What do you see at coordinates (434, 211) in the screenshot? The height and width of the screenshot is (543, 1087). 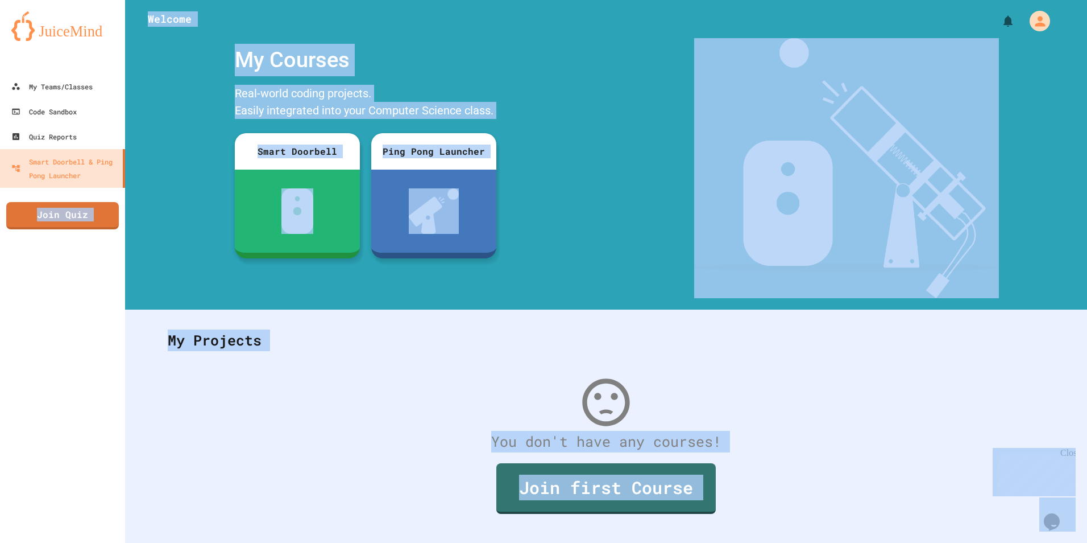 I see `img: ppl-with-ball.png` at bounding box center [434, 211].